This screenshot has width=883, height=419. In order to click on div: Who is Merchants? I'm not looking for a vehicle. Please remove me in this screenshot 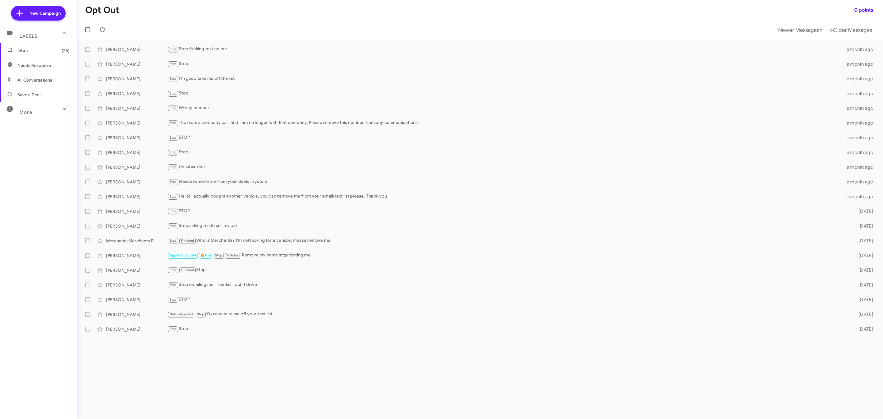, I will do `click(506, 240)`.